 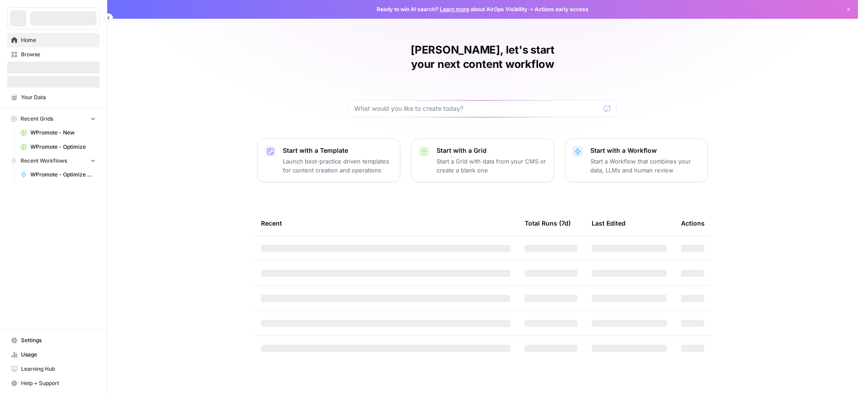 What do you see at coordinates (452, 9) in the screenshot?
I see `span: Ready to win AI search? about AirOps Visibility` at bounding box center [452, 9].